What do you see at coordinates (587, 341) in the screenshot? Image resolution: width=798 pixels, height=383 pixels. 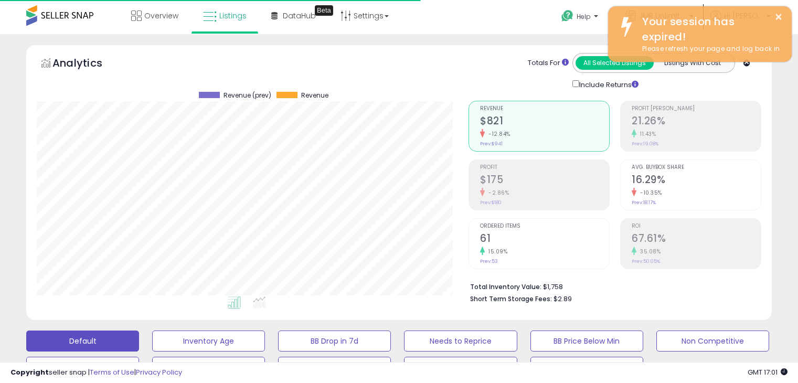 I see `button: BB Price Below Min` at bounding box center [587, 341].